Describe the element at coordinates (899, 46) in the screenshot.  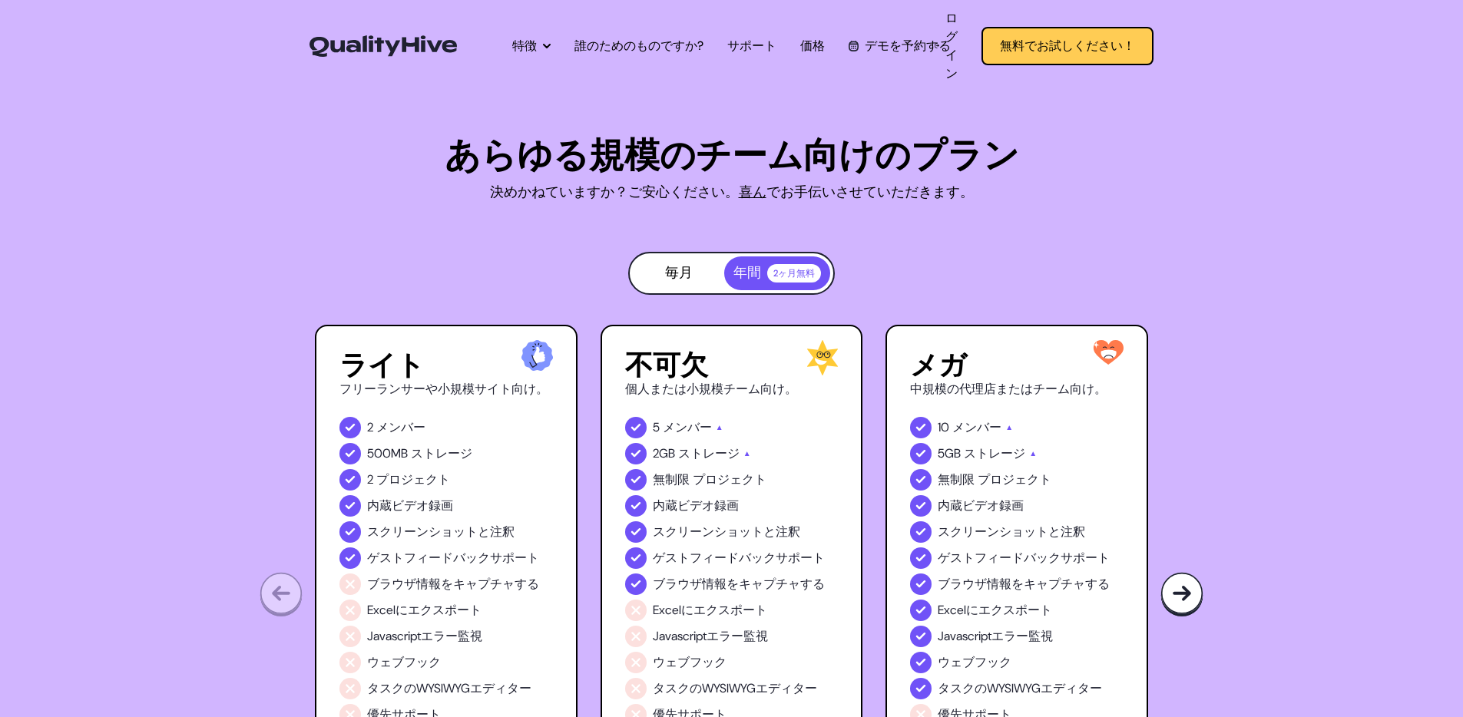
I see `a: デモを予約する` at that location.